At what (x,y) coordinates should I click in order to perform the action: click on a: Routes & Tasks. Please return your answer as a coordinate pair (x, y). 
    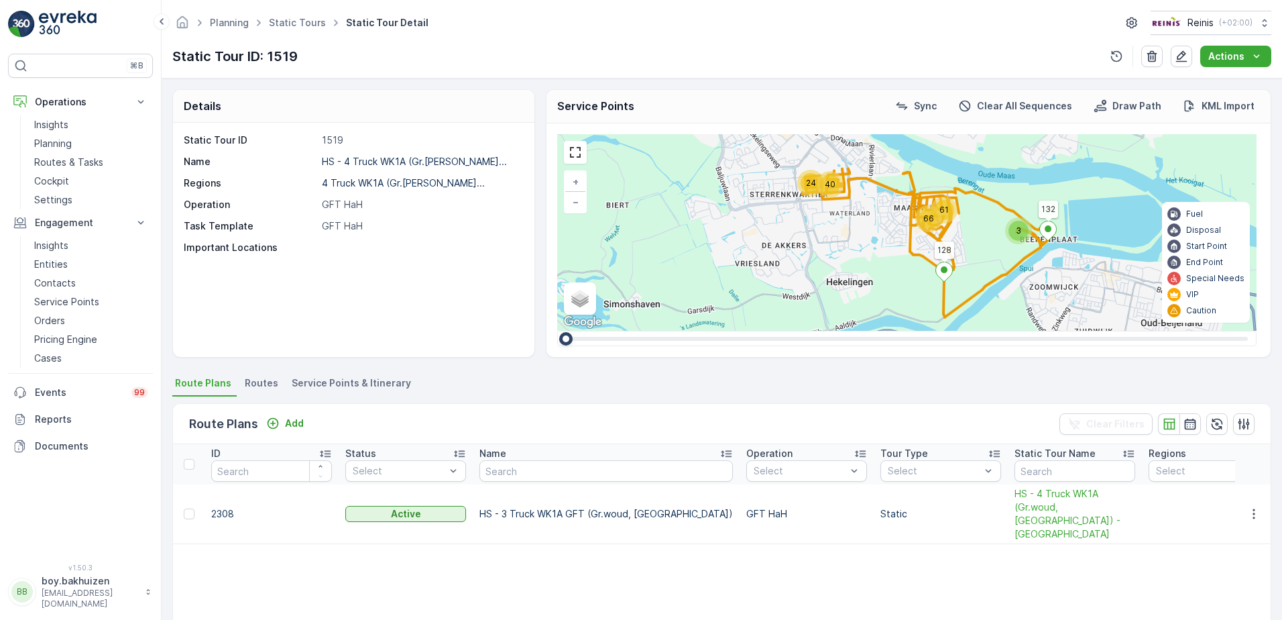
    Looking at the image, I should click on (91, 162).